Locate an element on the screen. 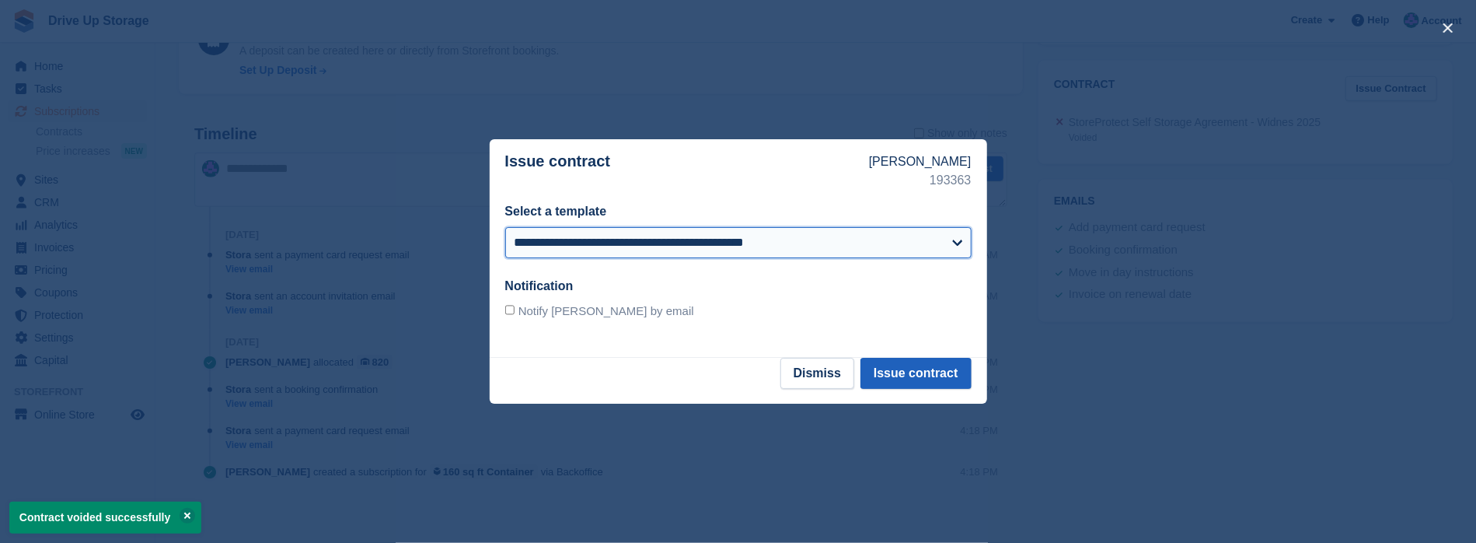  p: Issue contract is located at coordinates (687, 171).